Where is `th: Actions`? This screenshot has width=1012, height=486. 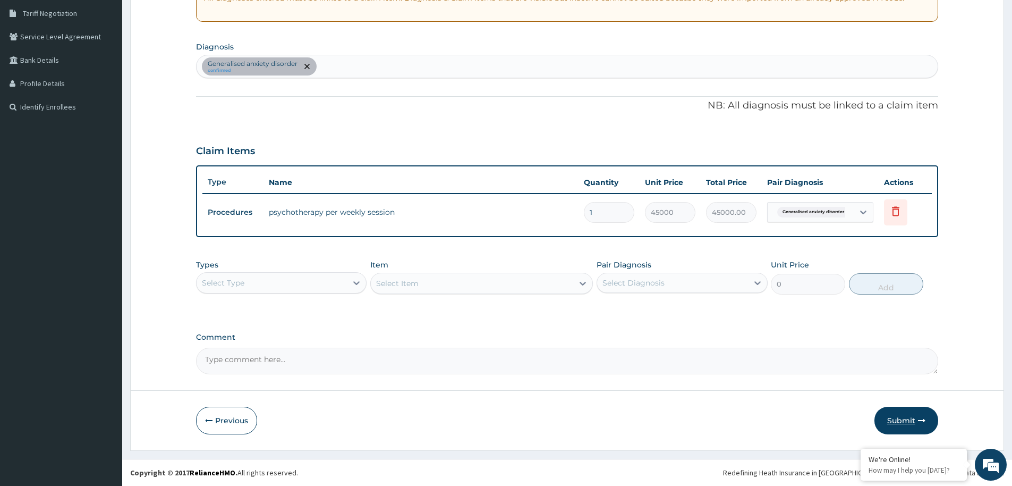 th: Actions is located at coordinates (905, 182).